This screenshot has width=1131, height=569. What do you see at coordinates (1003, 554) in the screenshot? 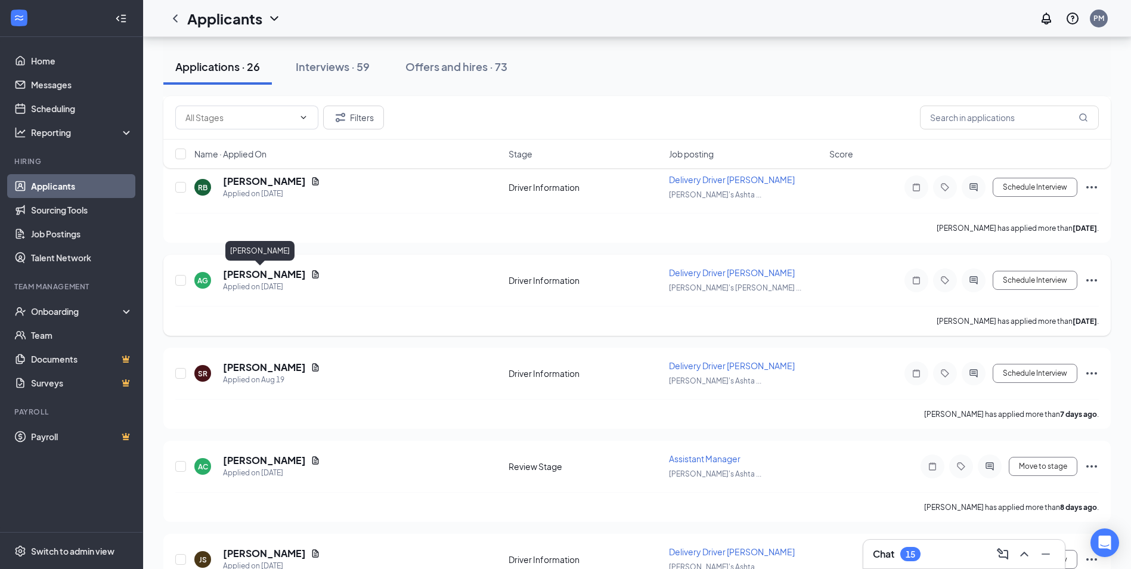
I see `svg: ComposeMessage` at bounding box center [1003, 554].